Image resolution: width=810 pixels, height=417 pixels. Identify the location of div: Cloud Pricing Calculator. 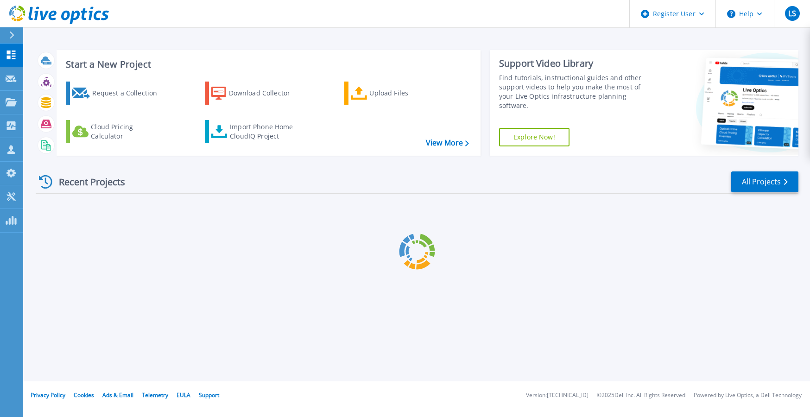
(128, 132).